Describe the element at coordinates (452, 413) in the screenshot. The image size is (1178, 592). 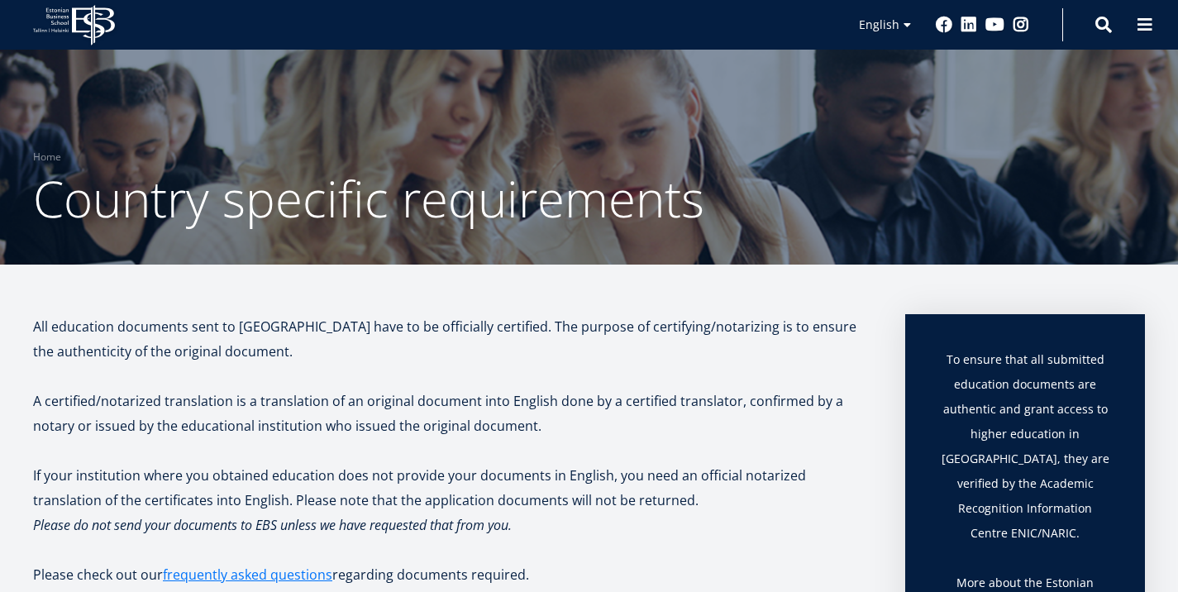
I see `p: A certified/notarized translation is a translation of an original document into English done by a...` at that location.